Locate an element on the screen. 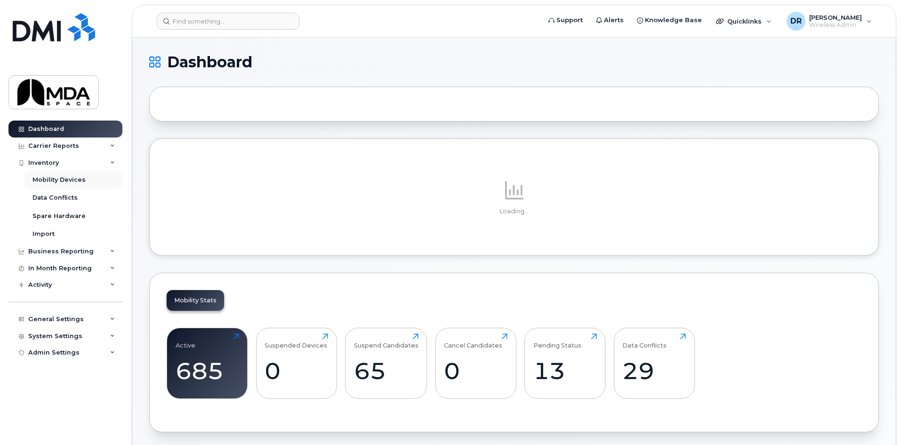 The image size is (901, 445). div: Pending Status is located at coordinates (557, 341).